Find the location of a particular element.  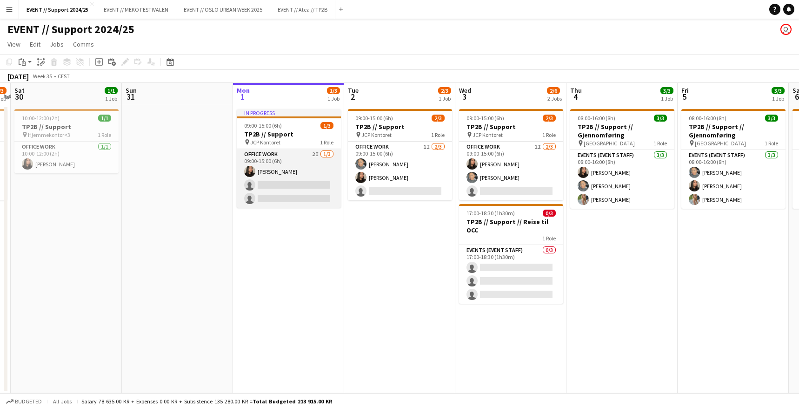

span: Jobs is located at coordinates (57, 44).